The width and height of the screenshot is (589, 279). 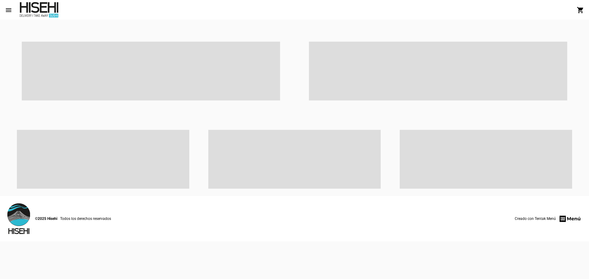 What do you see at coordinates (46, 219) in the screenshot?
I see `span: ©2025 Hisehi` at bounding box center [46, 219].